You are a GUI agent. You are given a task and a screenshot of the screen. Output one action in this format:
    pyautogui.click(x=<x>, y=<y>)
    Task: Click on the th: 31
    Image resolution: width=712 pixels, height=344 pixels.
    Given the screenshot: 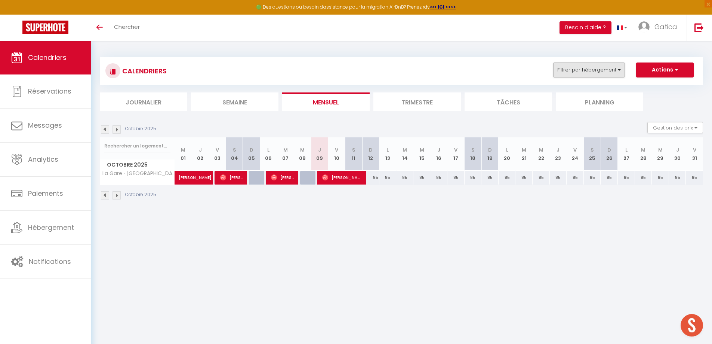 What is the action you would take?
    pyautogui.click(x=695, y=154)
    